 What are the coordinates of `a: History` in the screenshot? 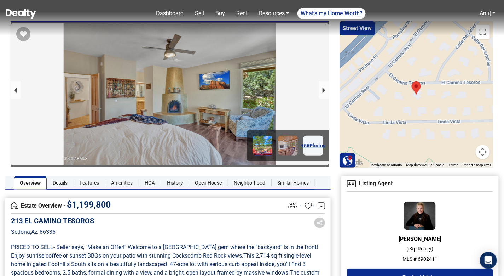 It's located at (175, 183).